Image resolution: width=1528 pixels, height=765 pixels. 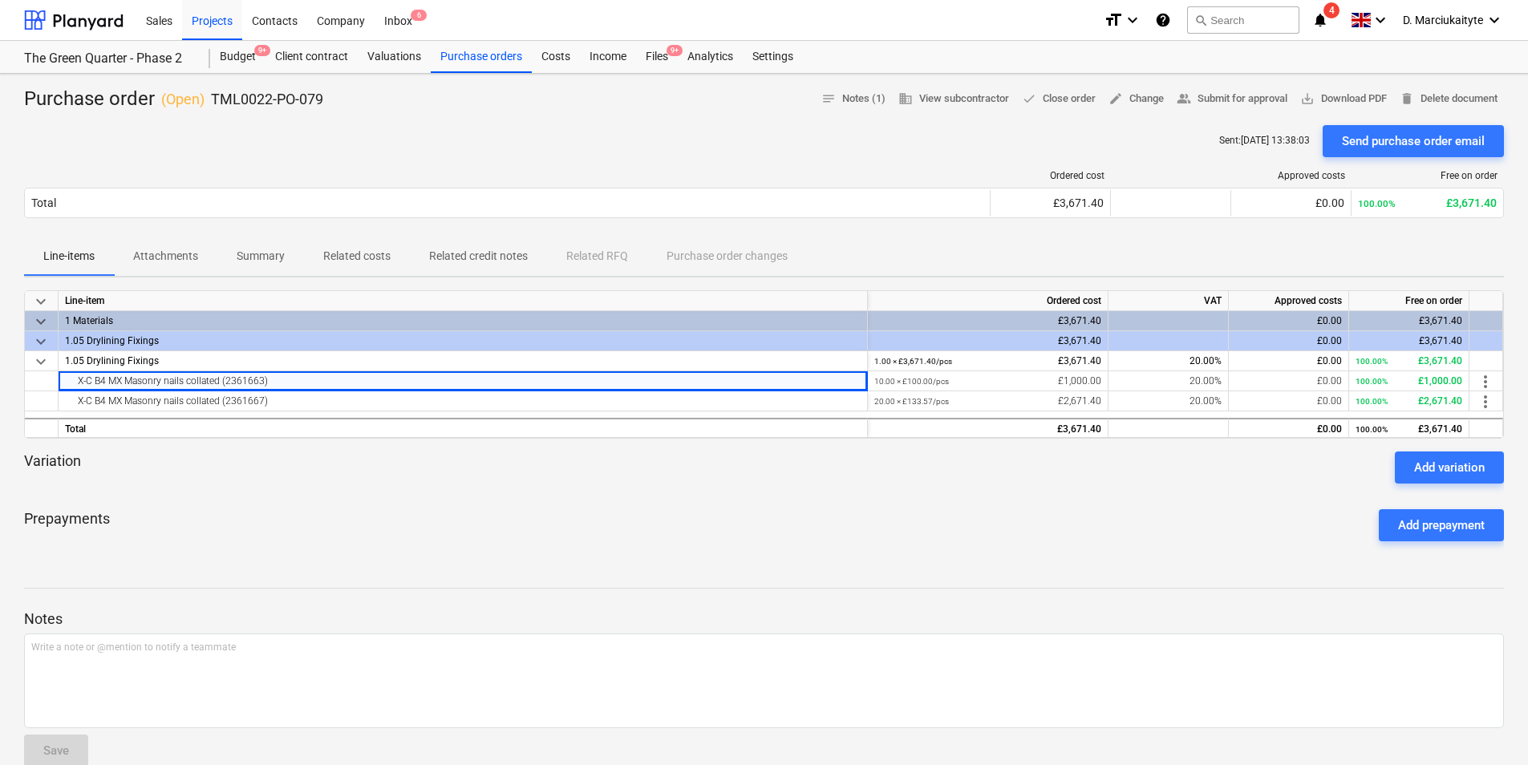 What do you see at coordinates (1332, 10) in the screenshot?
I see `span: 4` at bounding box center [1332, 10].